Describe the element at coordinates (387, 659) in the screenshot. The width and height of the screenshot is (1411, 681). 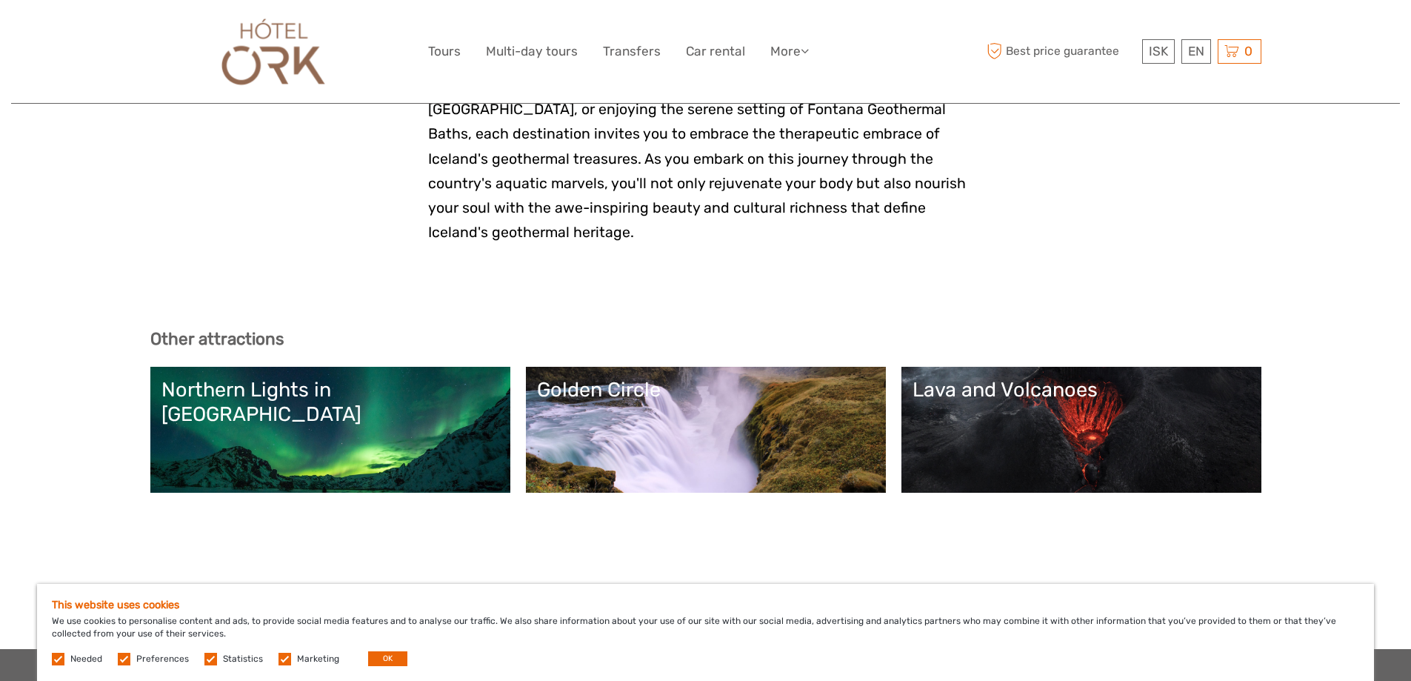
I see `button: OK` at that location.